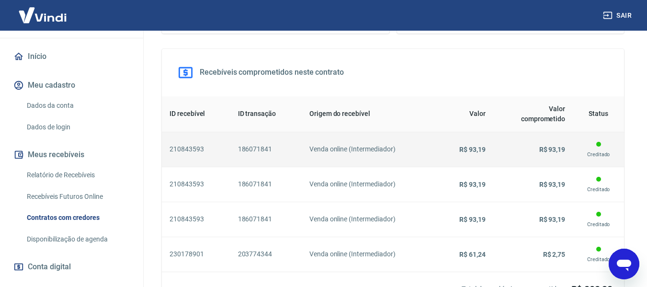 The height and width of the screenshot is (287, 647). What do you see at coordinates (465, 114) in the screenshot?
I see `th: Valor` at bounding box center [465, 114].